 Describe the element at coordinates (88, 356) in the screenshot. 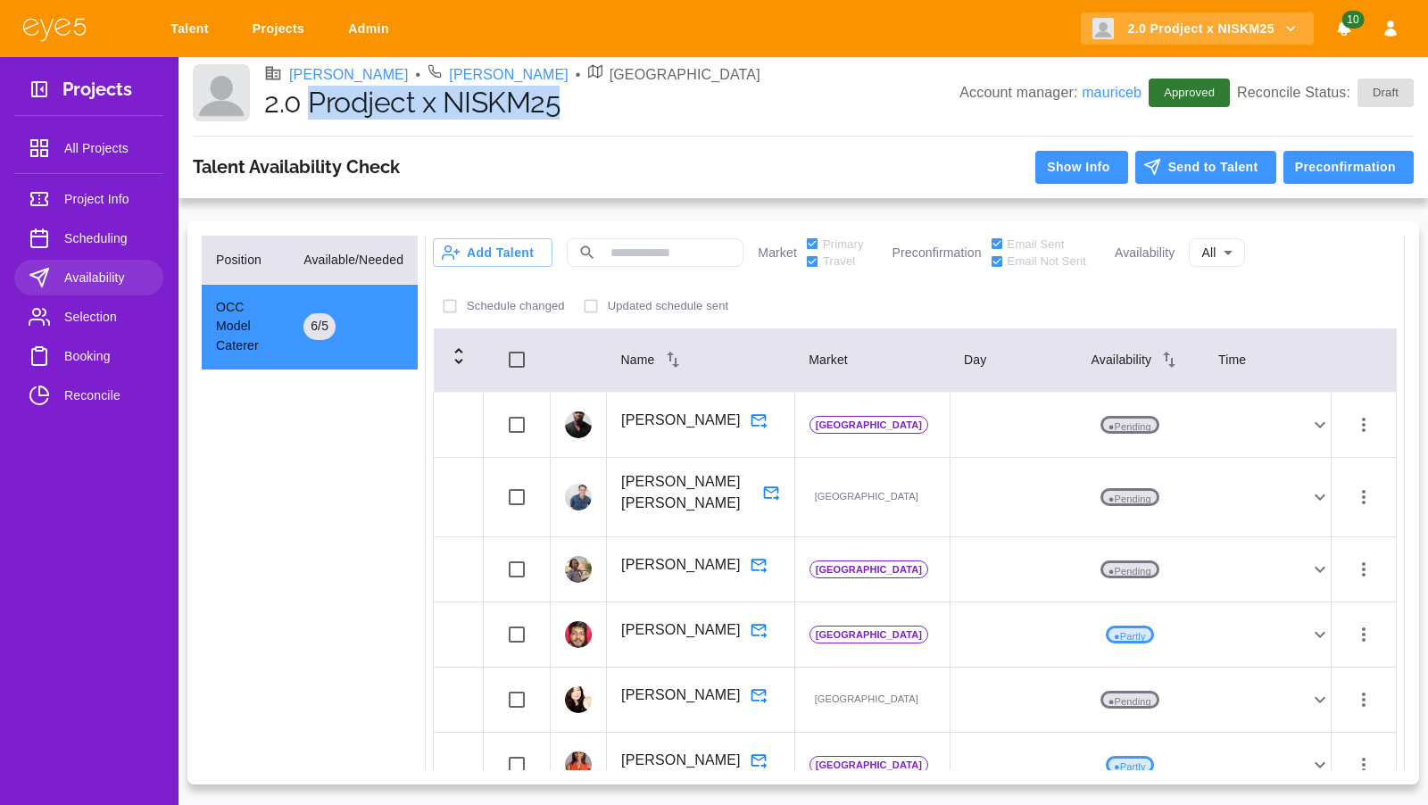

I see `a: Booking` at that location.